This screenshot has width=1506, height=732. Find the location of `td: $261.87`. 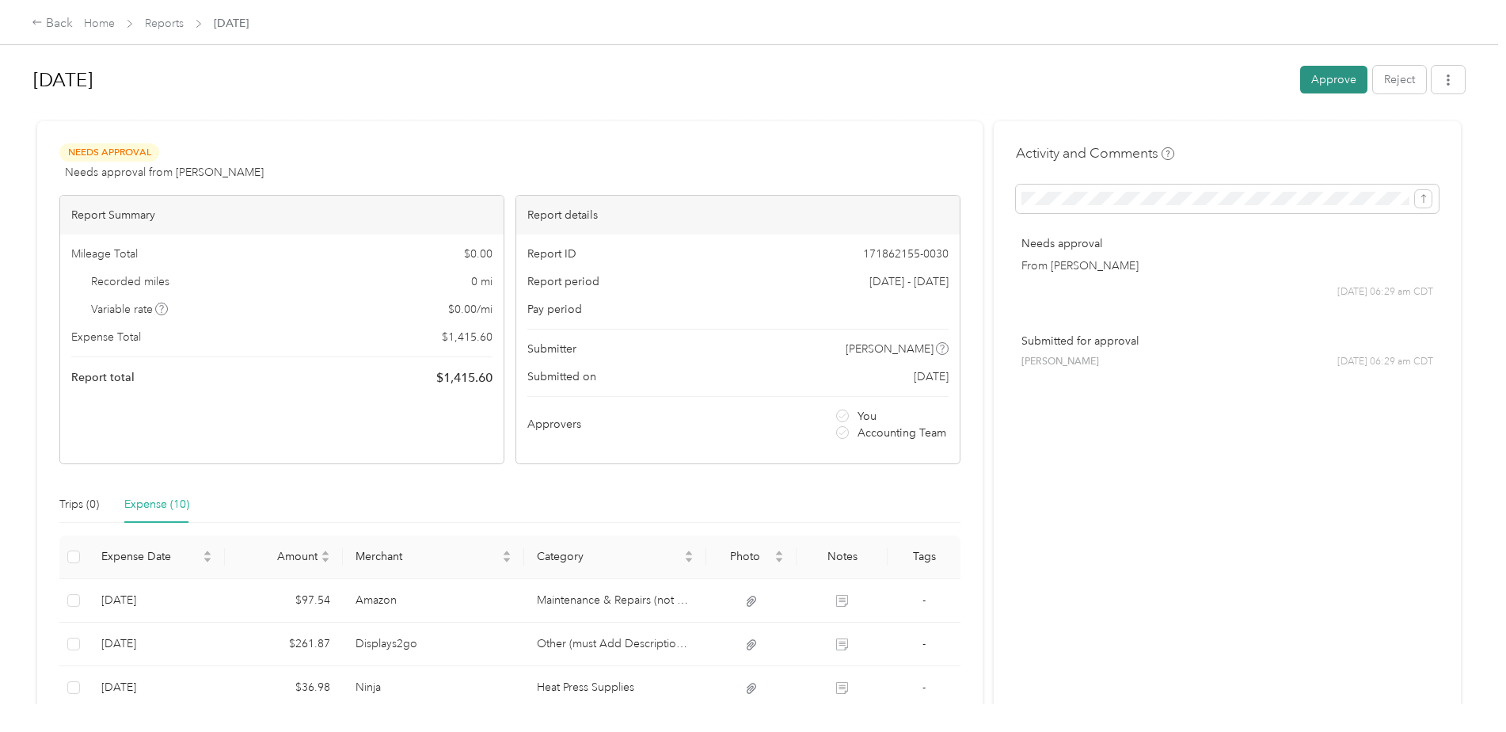

td: $261.87 is located at coordinates (284, 644).